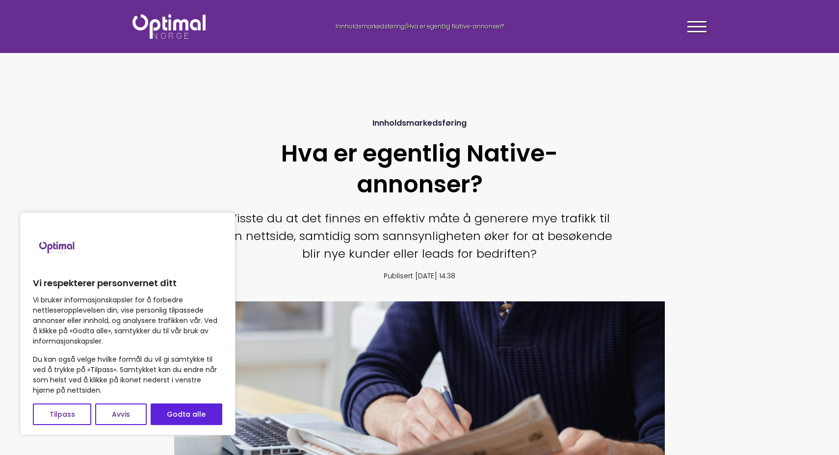 The image size is (839, 455). Describe the element at coordinates (121, 414) in the screenshot. I see `button: Avvis` at that location.